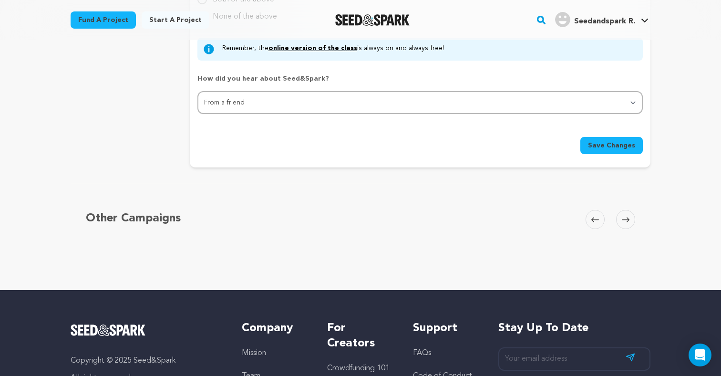 The width and height of the screenshot is (721, 376). What do you see at coordinates (605, 21) in the screenshot?
I see `span: Seedandspark R.` at bounding box center [605, 21].